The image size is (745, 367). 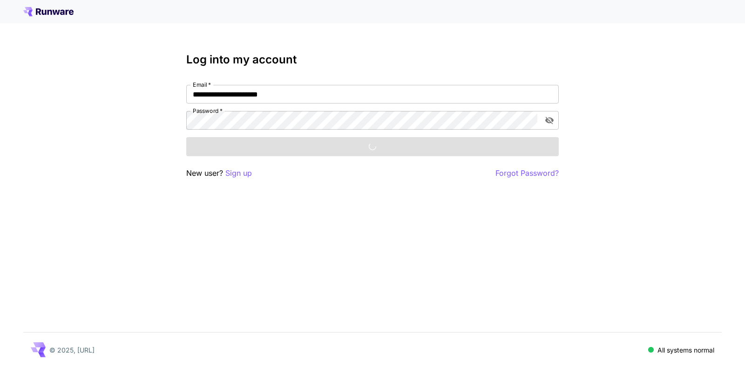 I want to click on label: Password, so click(x=208, y=110).